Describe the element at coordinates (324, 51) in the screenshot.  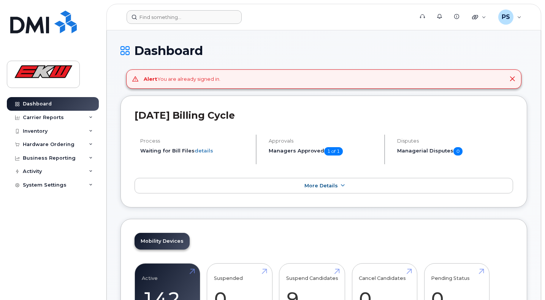
I see `h1: Dashboard` at that location.